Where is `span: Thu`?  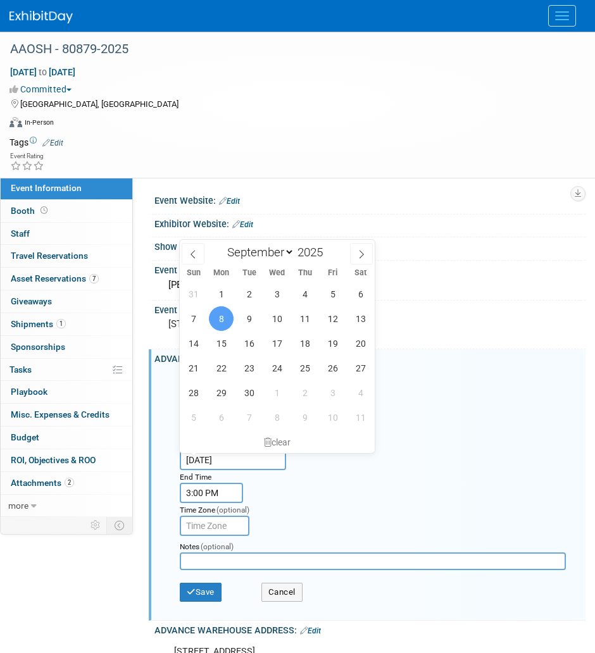
span: Thu is located at coordinates (305, 273).